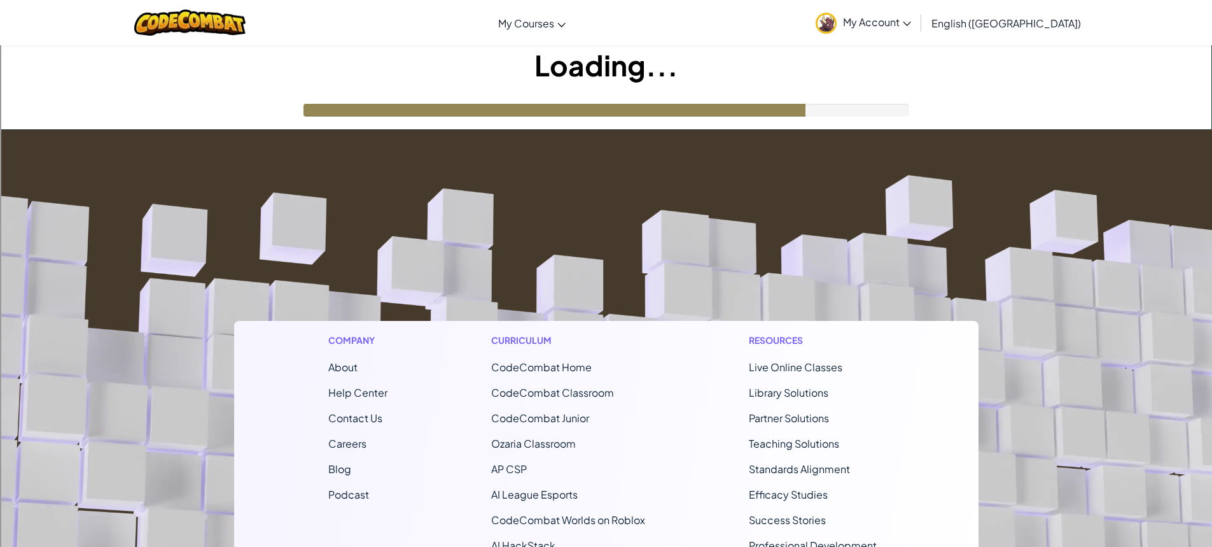 Image resolution: width=1212 pixels, height=547 pixels. What do you see at coordinates (526, 23) in the screenshot?
I see `span: My Courses` at bounding box center [526, 23].